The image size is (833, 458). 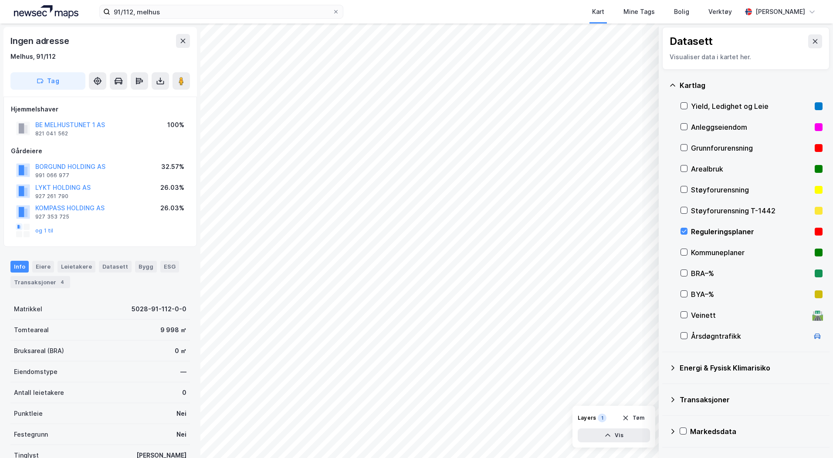 What do you see at coordinates (51, 134) in the screenshot?
I see `div: 821 041 562` at bounding box center [51, 134].